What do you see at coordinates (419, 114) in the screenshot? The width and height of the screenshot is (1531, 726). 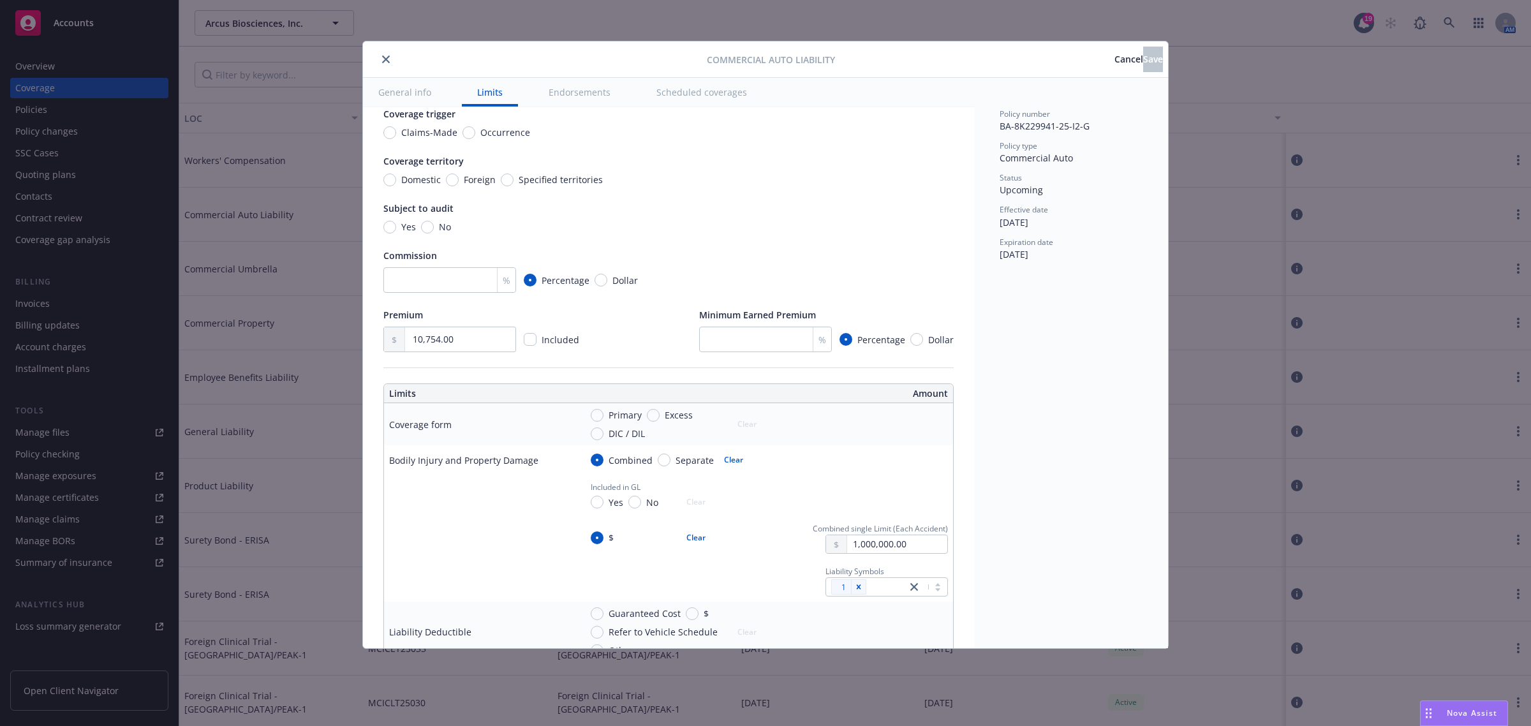 I see `span: Coverage trigger` at bounding box center [419, 114].